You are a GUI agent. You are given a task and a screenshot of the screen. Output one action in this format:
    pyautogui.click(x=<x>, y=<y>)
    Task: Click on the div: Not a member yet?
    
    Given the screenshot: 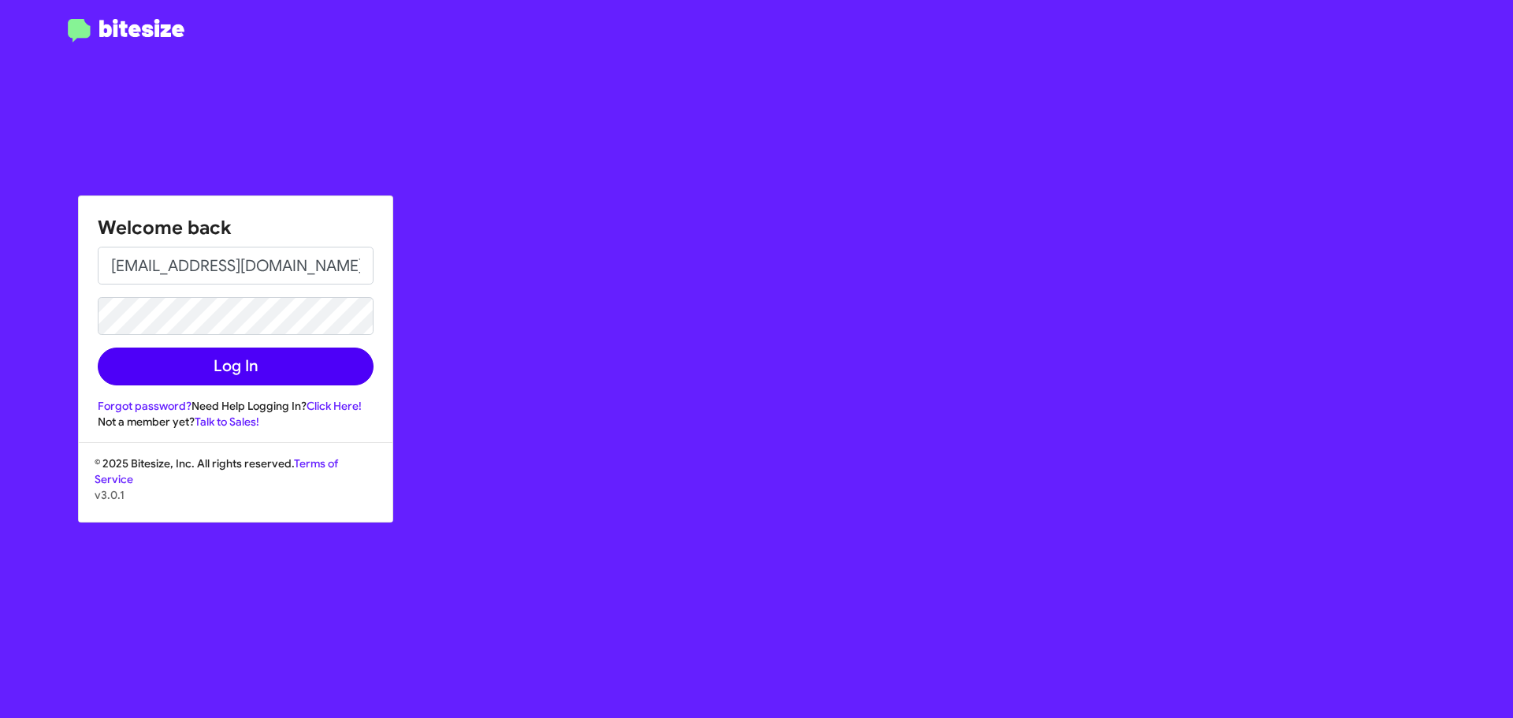 What is the action you would take?
    pyautogui.click(x=236, y=421)
    